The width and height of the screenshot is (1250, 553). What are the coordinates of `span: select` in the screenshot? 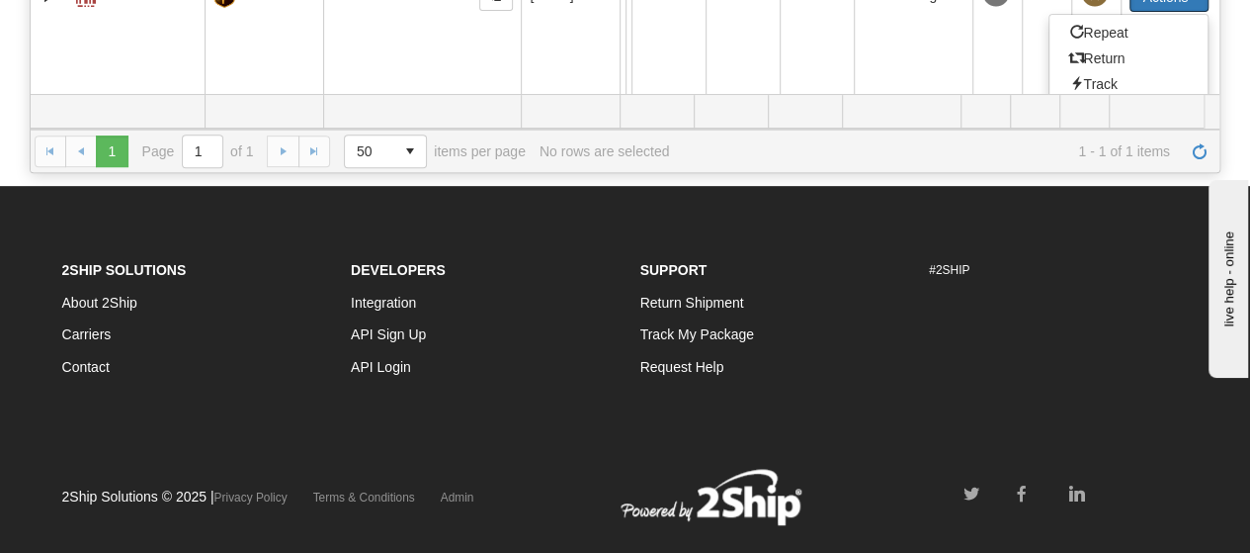 It's located at (410, 151).